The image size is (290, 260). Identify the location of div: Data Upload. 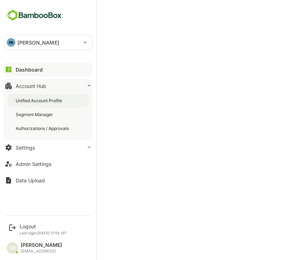
(30, 181).